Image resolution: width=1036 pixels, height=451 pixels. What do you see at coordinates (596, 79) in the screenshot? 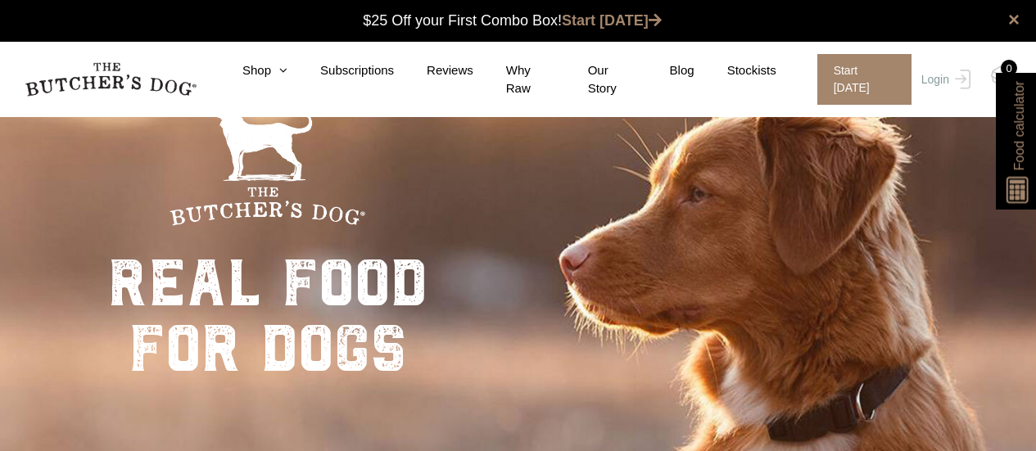
I see `a: Our Story` at bounding box center [596, 79].